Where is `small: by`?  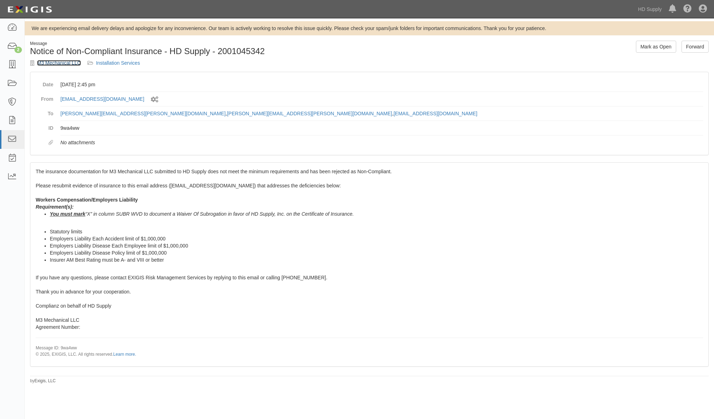
small: by is located at coordinates (43, 381).